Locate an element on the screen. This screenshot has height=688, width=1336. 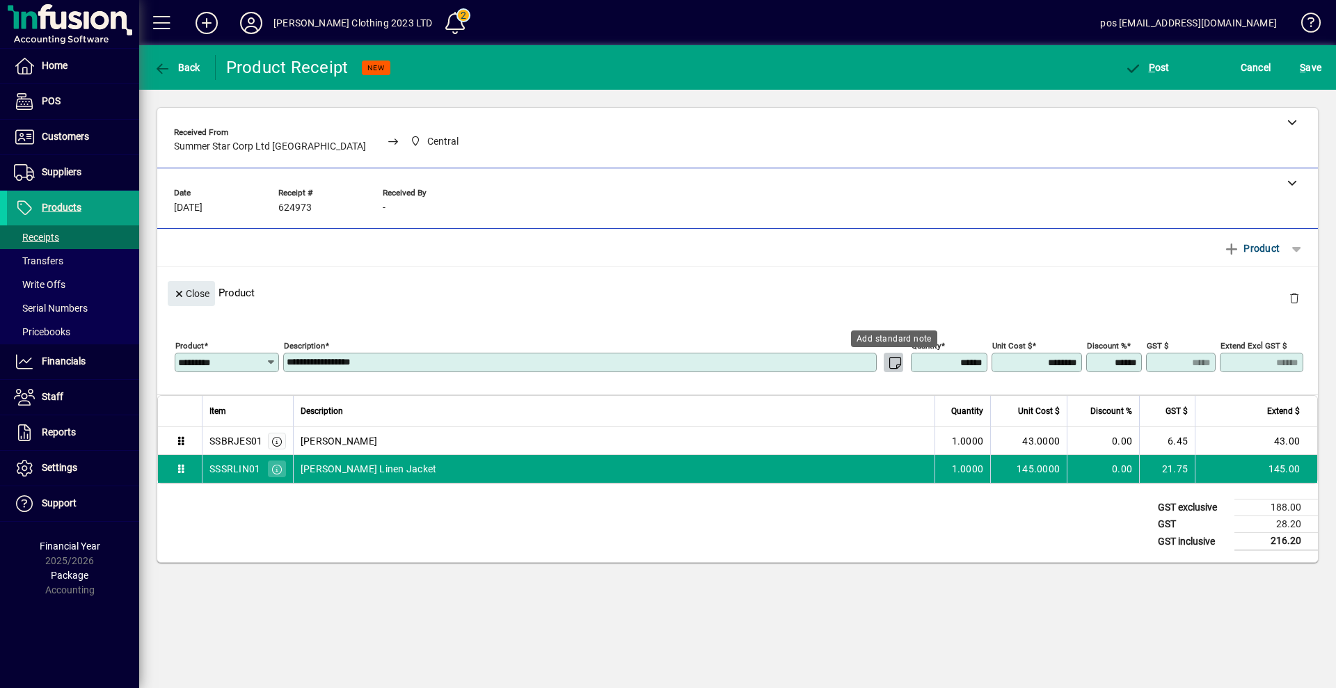
span: Back is located at coordinates (177, 68).